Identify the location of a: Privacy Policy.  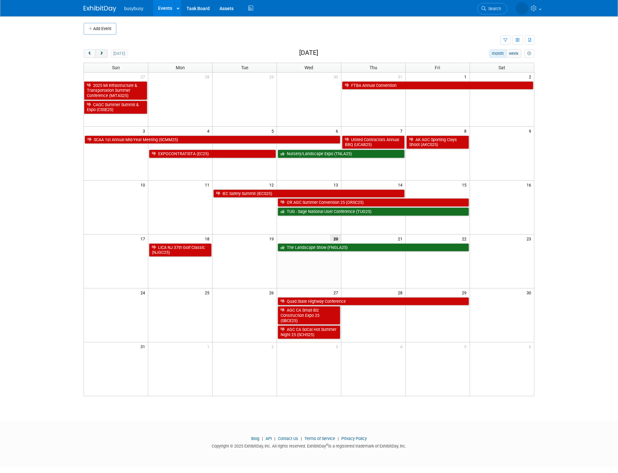
(354, 438).